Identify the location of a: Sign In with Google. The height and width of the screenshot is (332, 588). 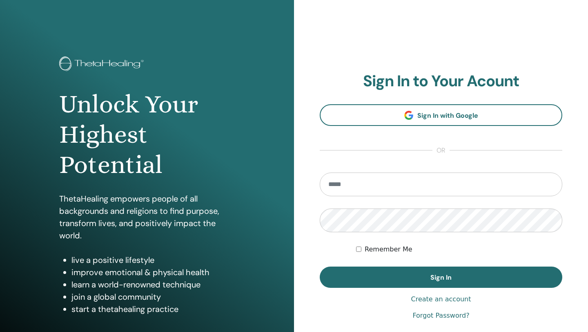
(441, 115).